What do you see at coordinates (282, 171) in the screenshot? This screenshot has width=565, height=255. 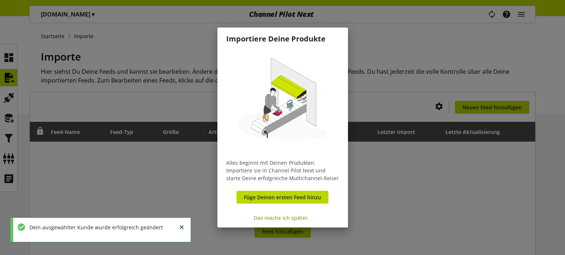 I see `p: Alles beginnt mit Deinen Produkten. Importiere sie in Channel Pilot Next und starte Deine erfolgr...` at bounding box center [282, 171].